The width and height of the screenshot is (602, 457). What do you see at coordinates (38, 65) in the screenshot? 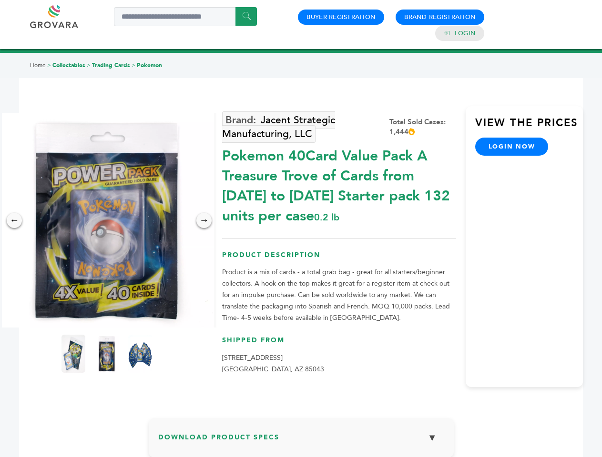
I see `a: Home` at bounding box center [38, 65].